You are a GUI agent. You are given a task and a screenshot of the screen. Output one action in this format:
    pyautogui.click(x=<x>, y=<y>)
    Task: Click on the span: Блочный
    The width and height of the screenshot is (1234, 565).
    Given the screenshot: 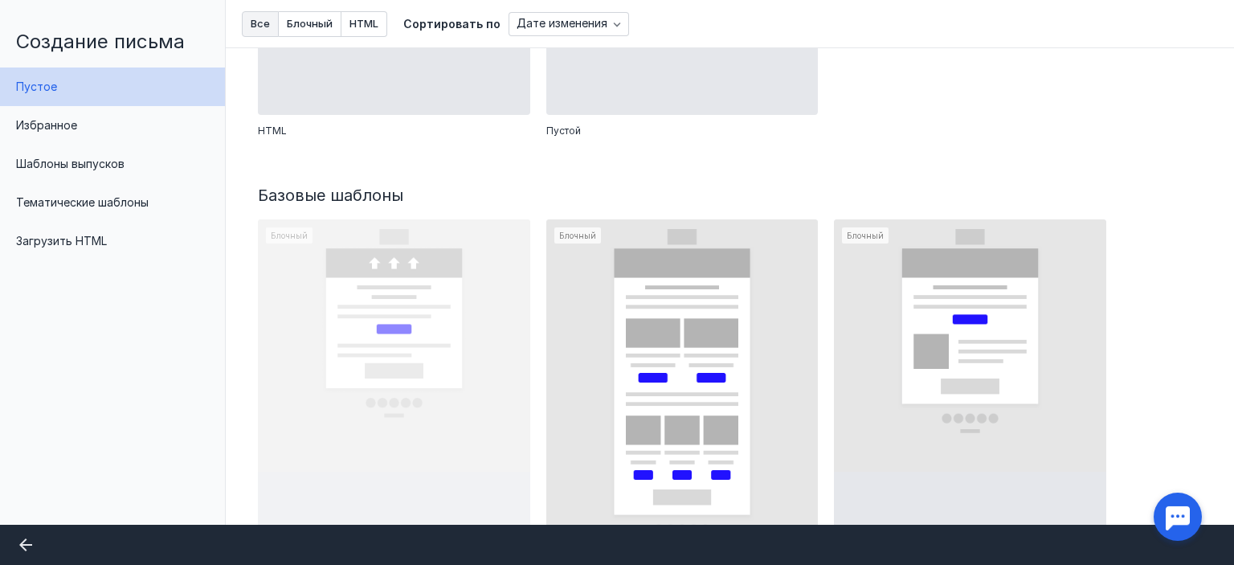 What is the action you would take?
    pyautogui.click(x=309, y=23)
    